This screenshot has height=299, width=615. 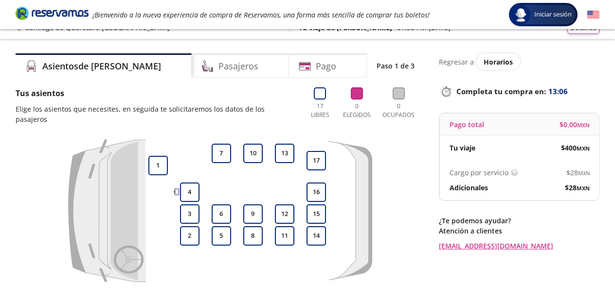 What do you see at coordinates (316, 193) in the screenshot?
I see `button: 16` at bounding box center [316, 193].